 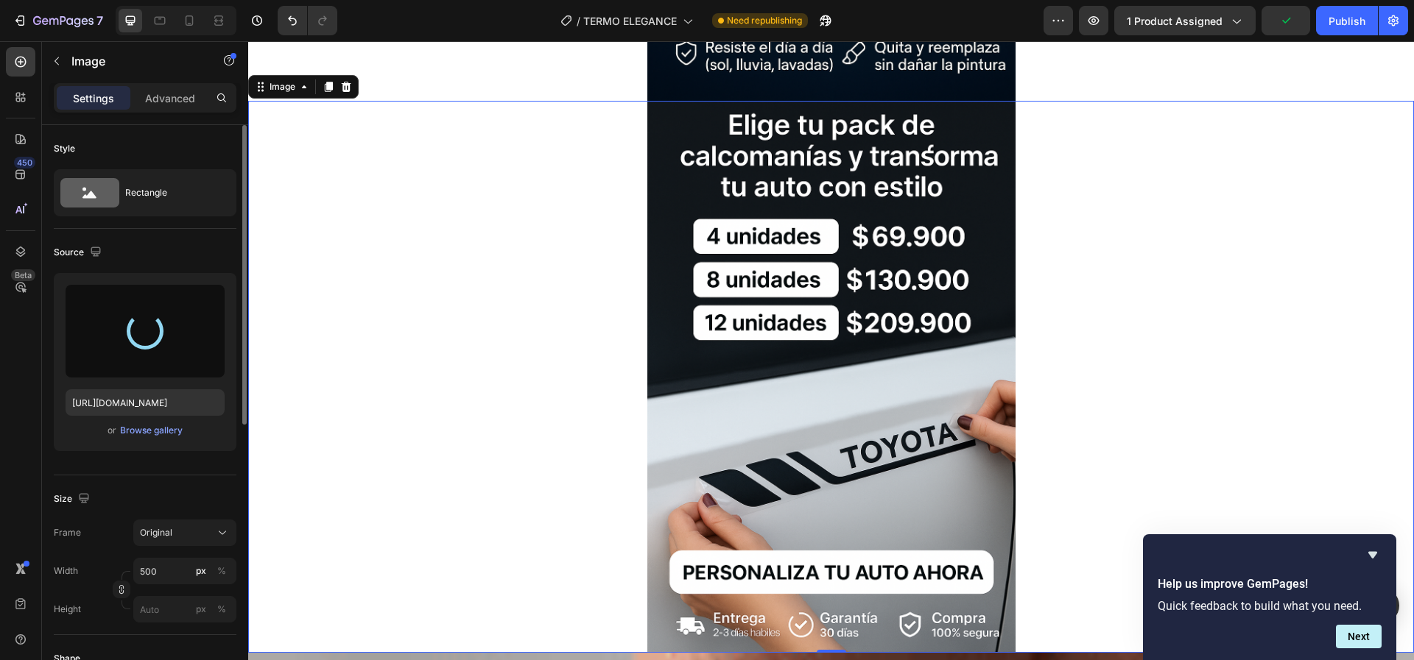 What do you see at coordinates (79, 253) in the screenshot?
I see `div: Source` at bounding box center [79, 253].